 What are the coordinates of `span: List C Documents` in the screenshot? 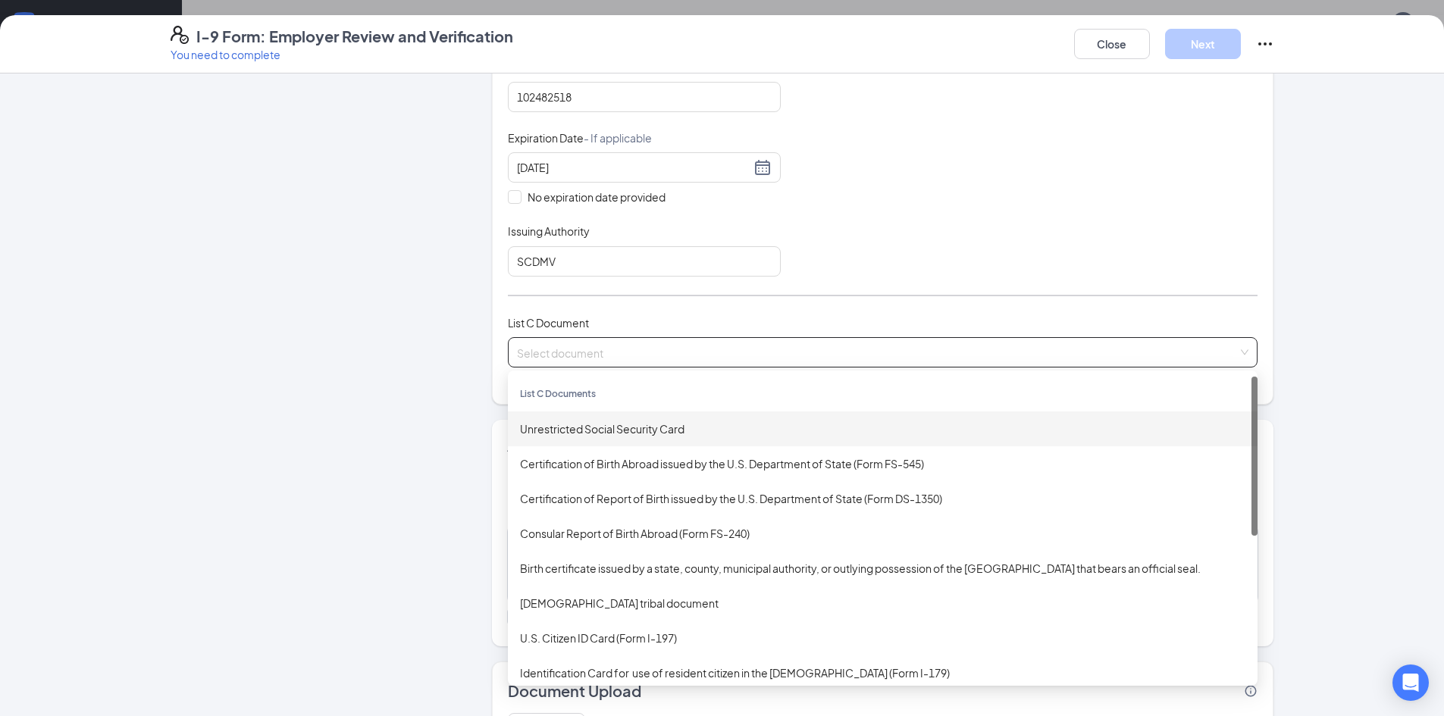 It's located at (558, 393).